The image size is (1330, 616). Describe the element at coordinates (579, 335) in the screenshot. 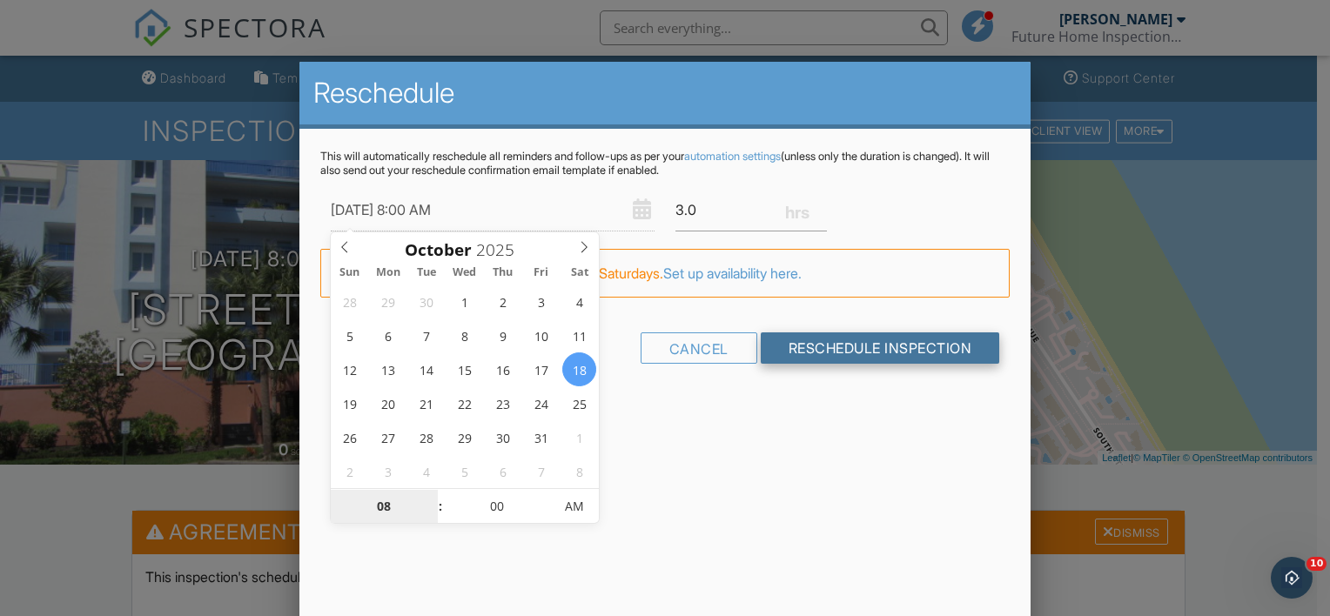

I see `span: October 11, 2025` at that location.